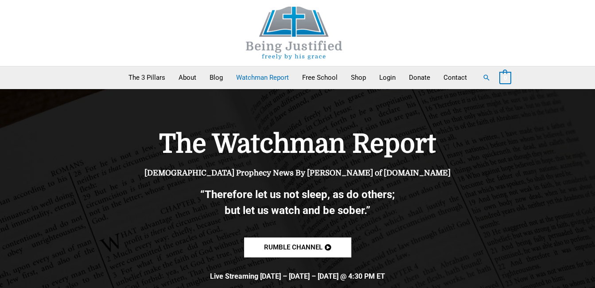  What do you see at coordinates (294, 33) in the screenshot?
I see `img: Being Justified` at bounding box center [294, 33].